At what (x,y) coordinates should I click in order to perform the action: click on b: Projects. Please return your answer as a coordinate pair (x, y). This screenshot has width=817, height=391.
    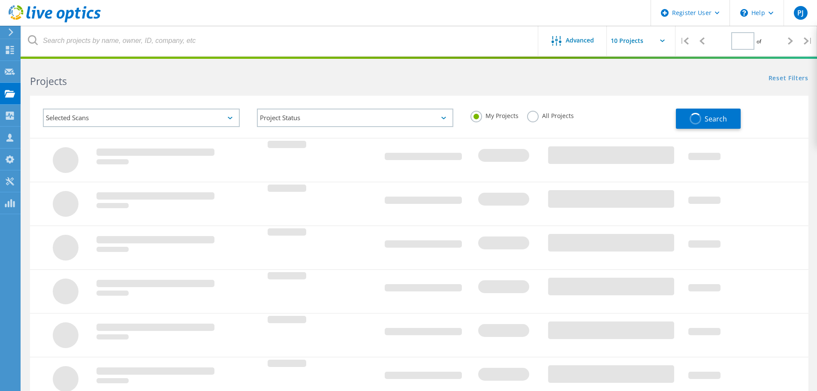
    Looking at the image, I should click on (48, 81).